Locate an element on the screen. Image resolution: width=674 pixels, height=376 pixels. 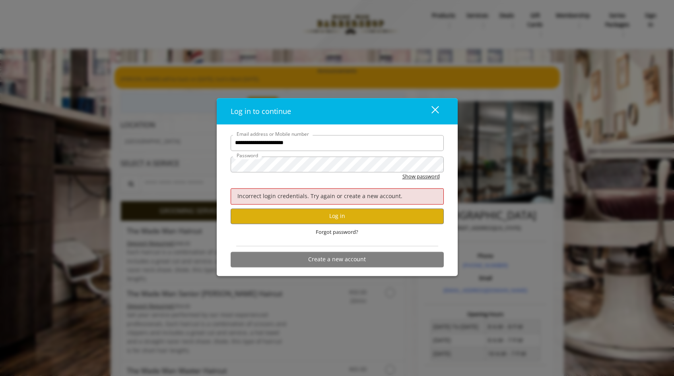
span: Incorrect login credentials. Try again or create a new account. is located at coordinates (320, 196).